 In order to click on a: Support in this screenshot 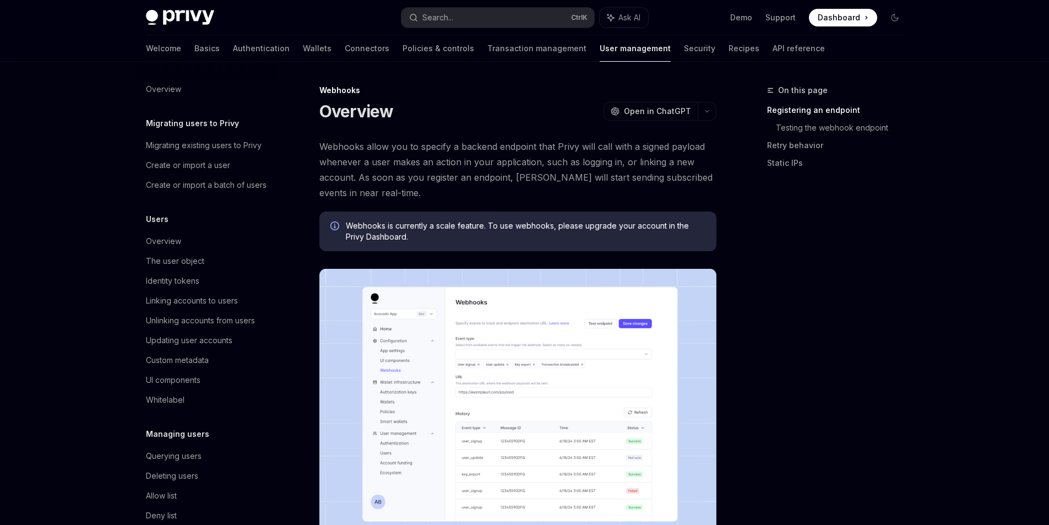, I will do `click(780, 18)`.